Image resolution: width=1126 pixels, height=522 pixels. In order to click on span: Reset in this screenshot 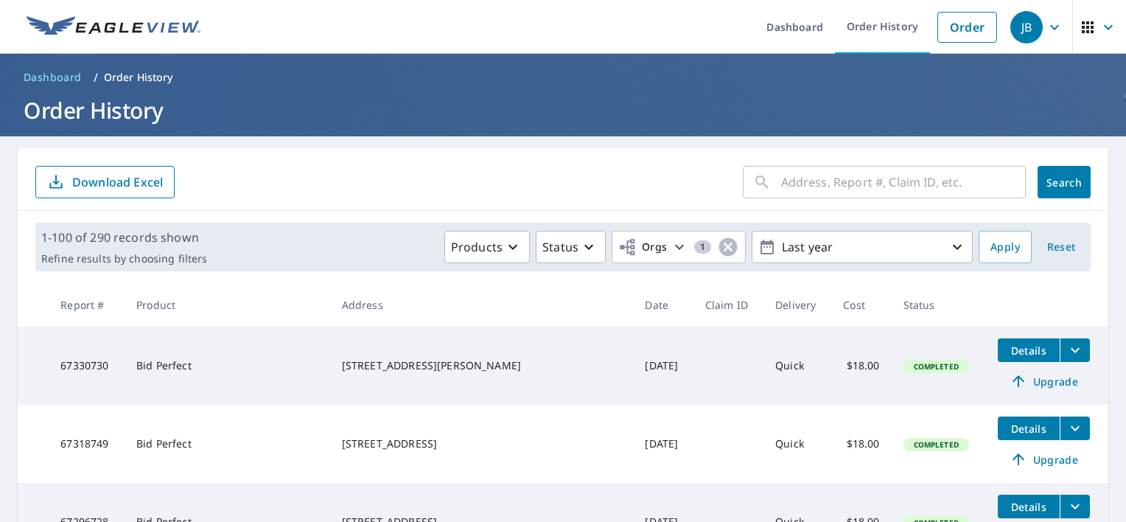, I will do `click(1062, 247)`.